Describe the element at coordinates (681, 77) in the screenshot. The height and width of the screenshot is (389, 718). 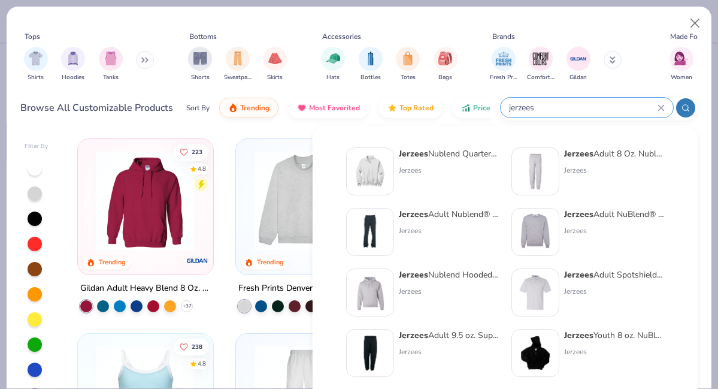
I see `span: Women` at that location.